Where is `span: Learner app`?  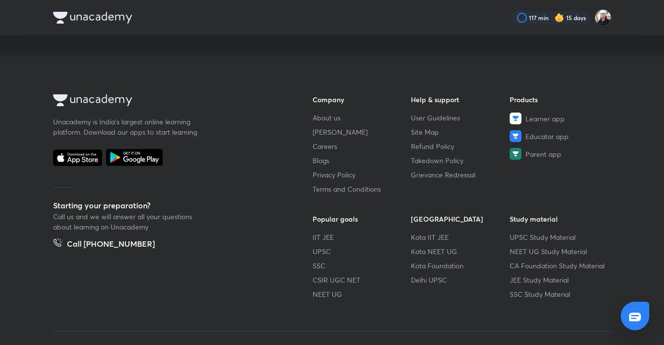
span: Learner app is located at coordinates (545, 118).